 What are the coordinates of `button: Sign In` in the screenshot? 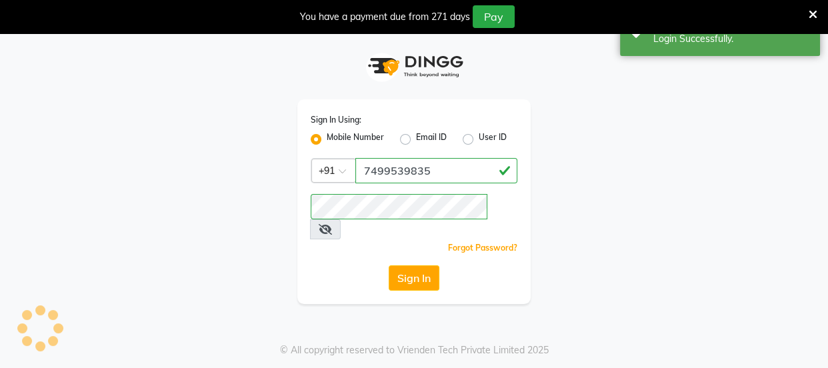 It's located at (414, 278).